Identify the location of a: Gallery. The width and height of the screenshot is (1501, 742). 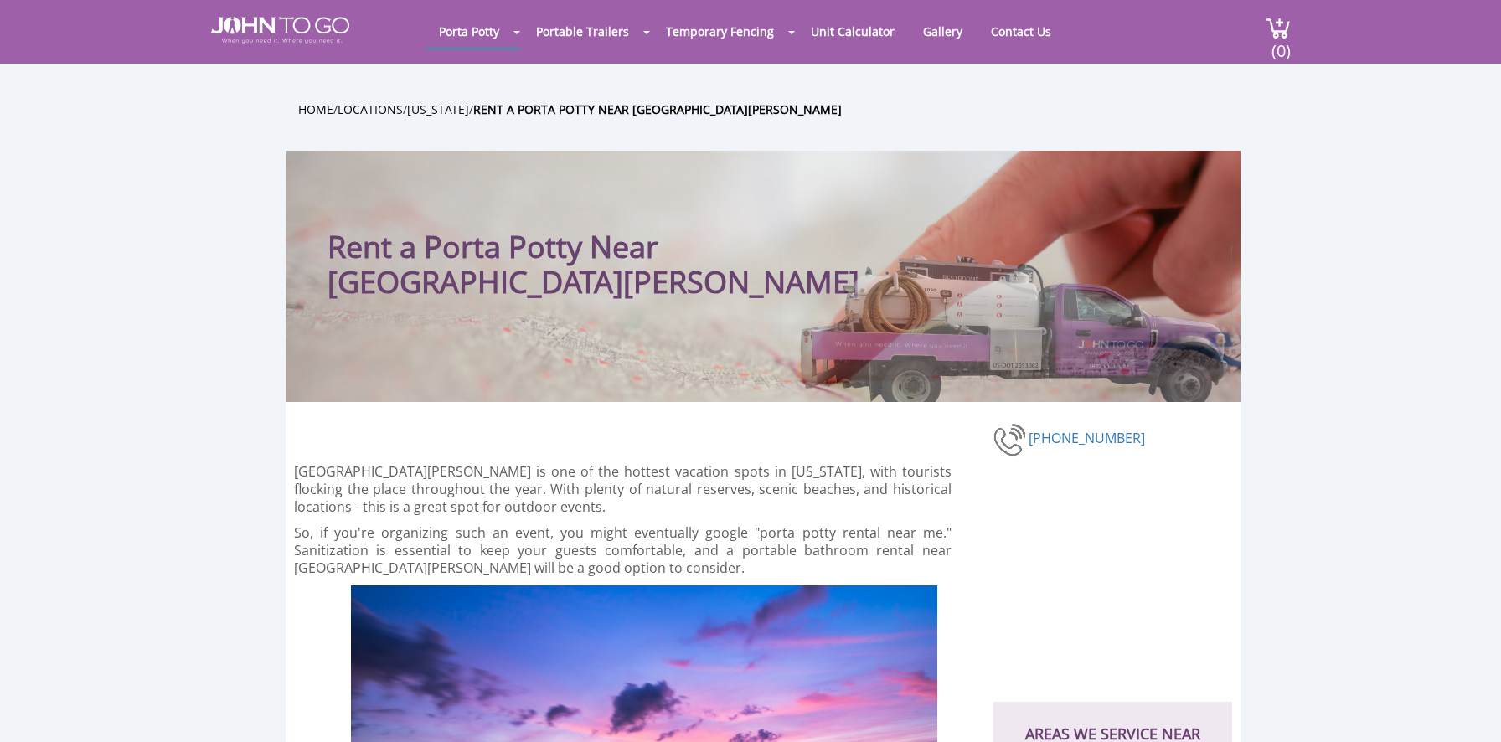
(943, 31).